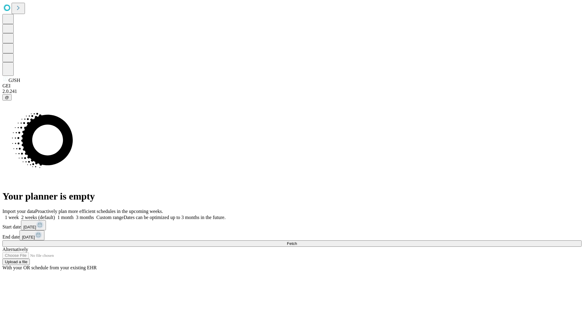  What do you see at coordinates (16, 261) in the screenshot?
I see `button: Upload a file` at bounding box center [16, 261].